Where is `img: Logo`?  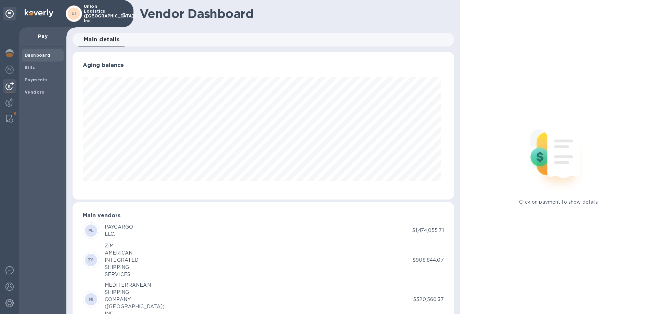 img: Logo is located at coordinates (39, 13).